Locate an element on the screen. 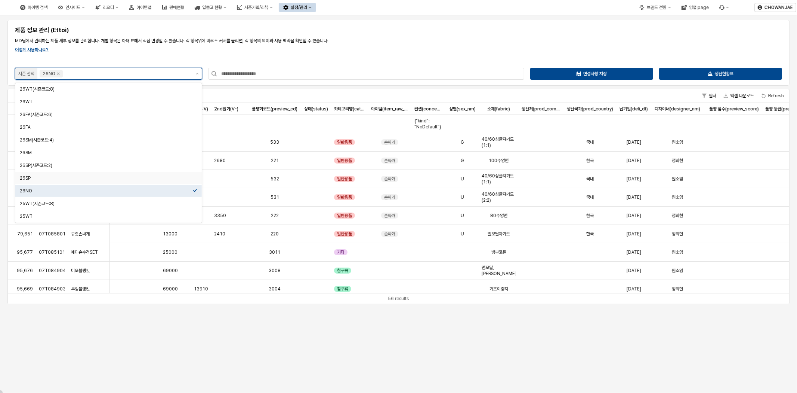 This screenshot has height=393, width=797. div: Remove 26NO is located at coordinates (58, 74).